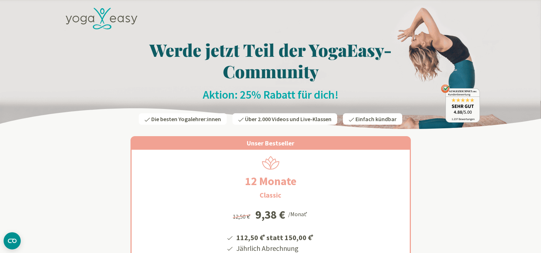 The height and width of the screenshot is (253, 541). What do you see at coordinates (270, 143) in the screenshot?
I see `span: Unser Bestseller` at bounding box center [270, 143].